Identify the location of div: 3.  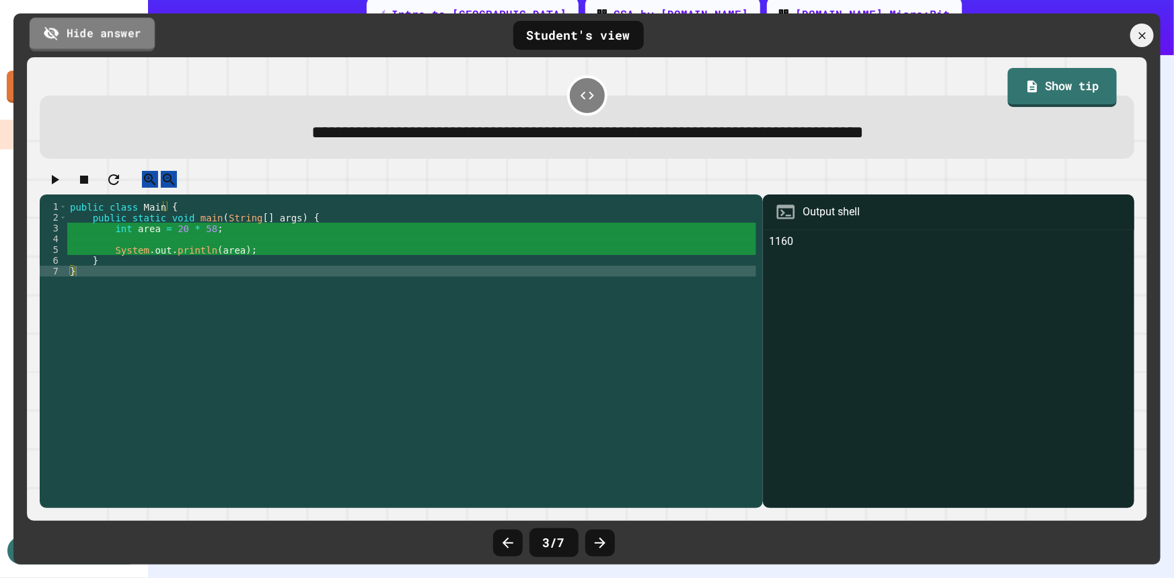
(53, 228).